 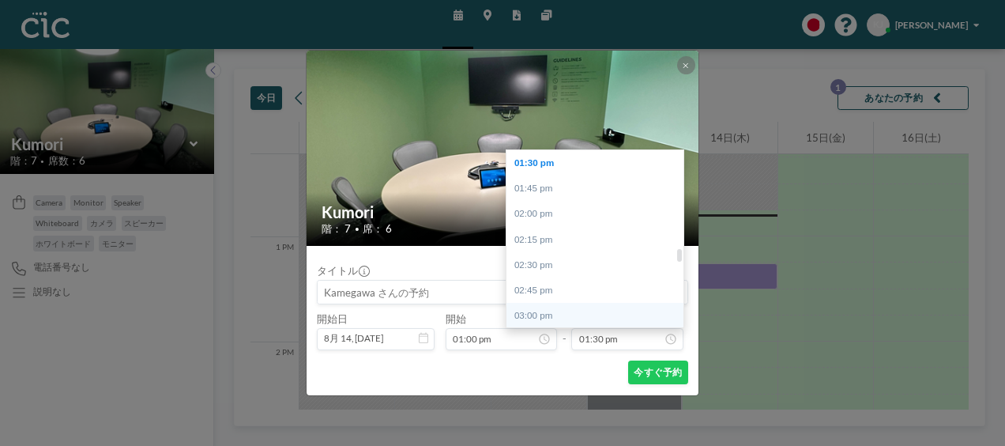 What do you see at coordinates (658, 372) in the screenshot?
I see `button: 今すぐ予約` at bounding box center [658, 372].